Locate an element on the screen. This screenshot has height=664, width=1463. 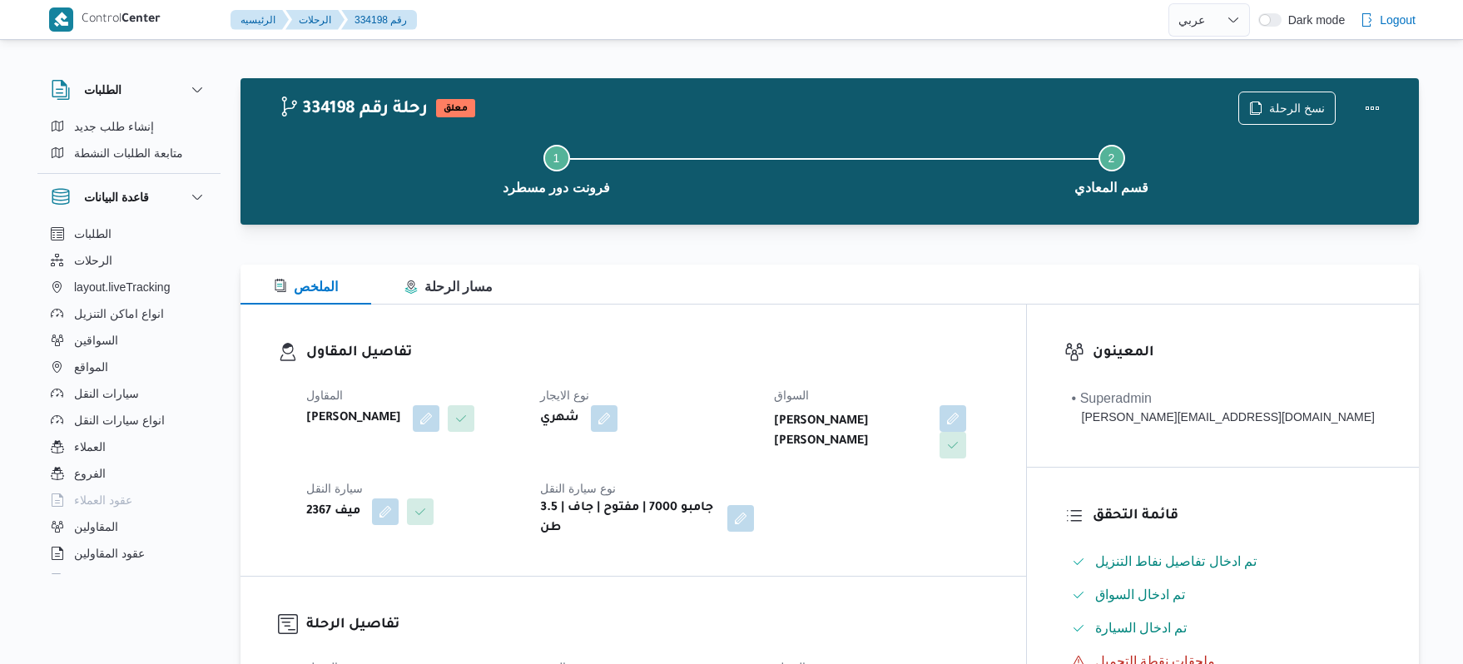
button: السواقين is located at coordinates (129, 340).